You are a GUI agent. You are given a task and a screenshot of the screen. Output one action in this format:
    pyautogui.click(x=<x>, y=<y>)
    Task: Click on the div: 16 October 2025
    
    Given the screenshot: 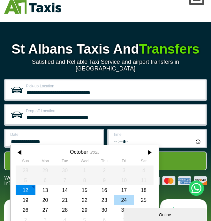 What is the action you would take?
    pyautogui.click(x=104, y=190)
    